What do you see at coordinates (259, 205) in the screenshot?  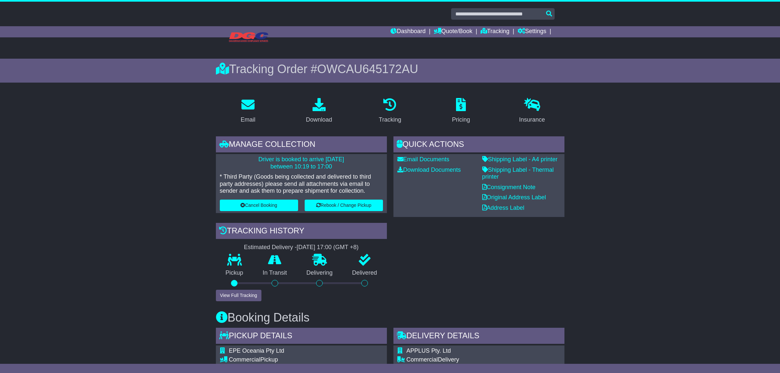 I see `button: Cancel Booking` at bounding box center [259, 205].